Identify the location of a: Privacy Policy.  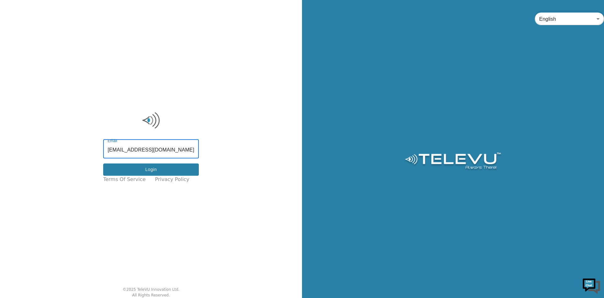
(172, 179).